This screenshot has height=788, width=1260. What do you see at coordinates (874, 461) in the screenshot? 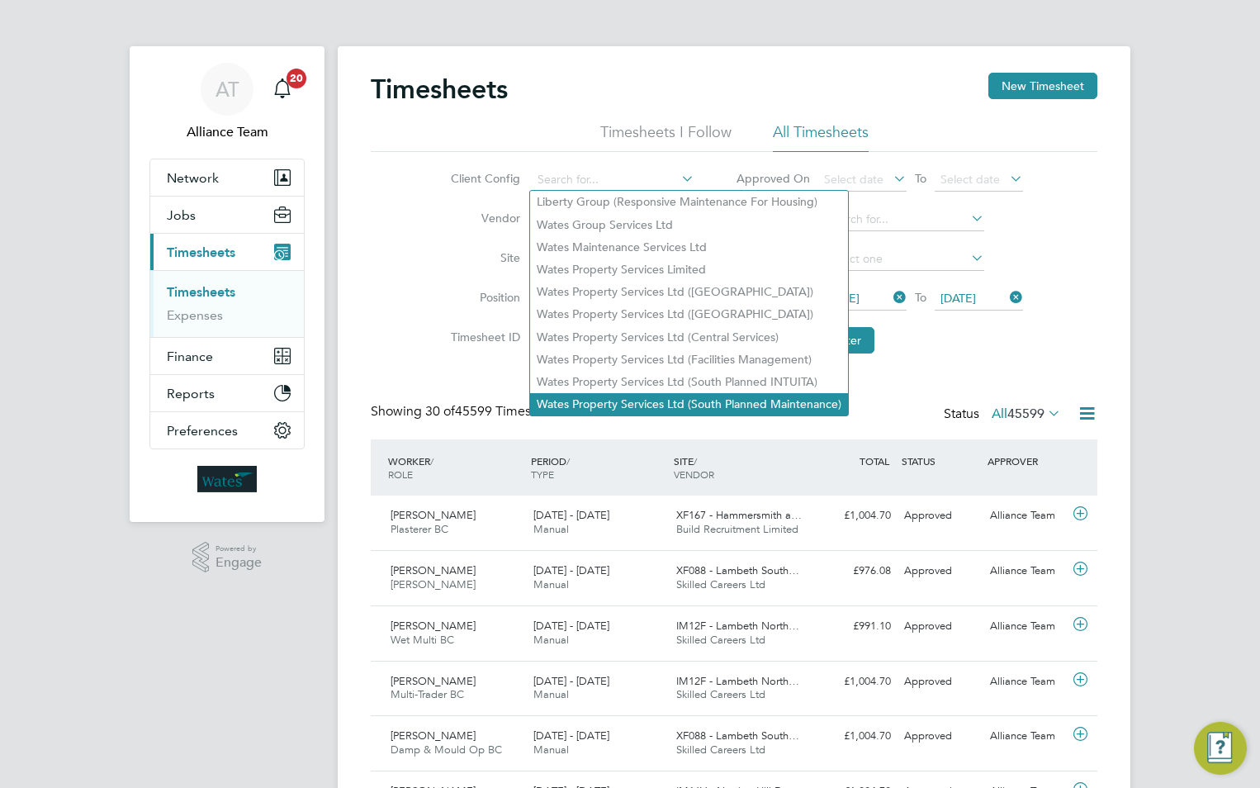
I see `span: TOTAL` at bounding box center [874, 461].